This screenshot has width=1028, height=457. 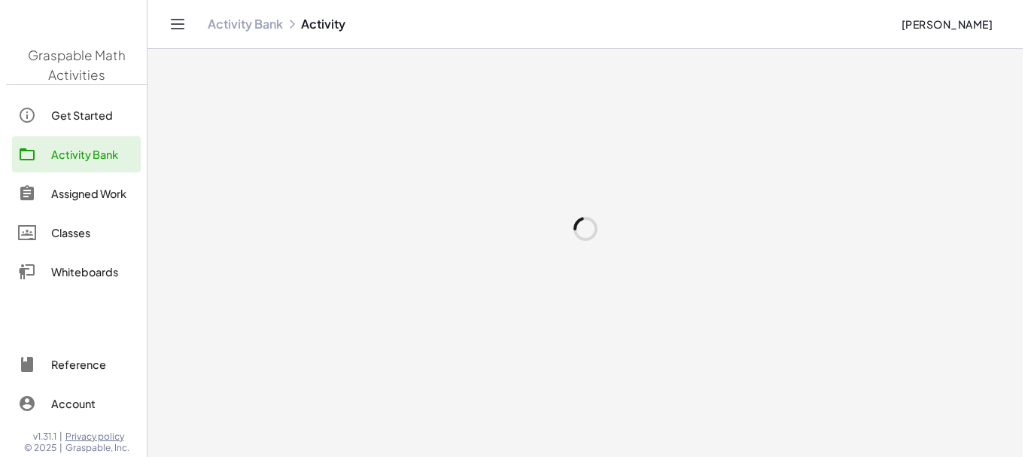 What do you see at coordinates (172, 24) in the screenshot?
I see `button: Toggle navigation` at bounding box center [172, 24].